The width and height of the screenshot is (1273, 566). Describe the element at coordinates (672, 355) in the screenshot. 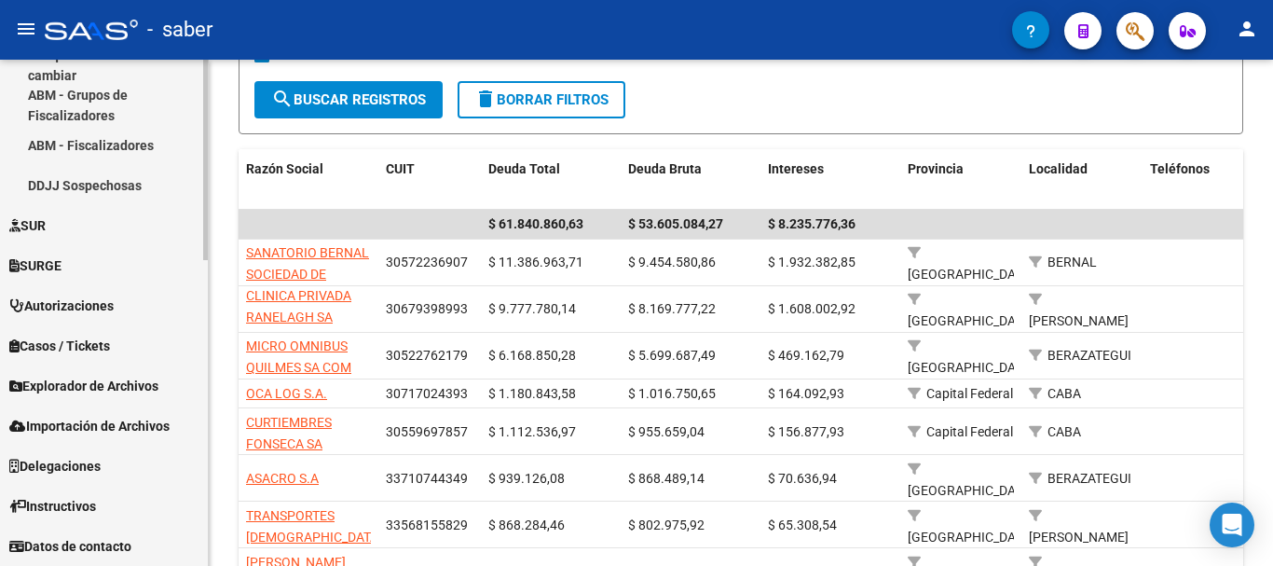

I see `span: $ 5.699.687,49` at that location.